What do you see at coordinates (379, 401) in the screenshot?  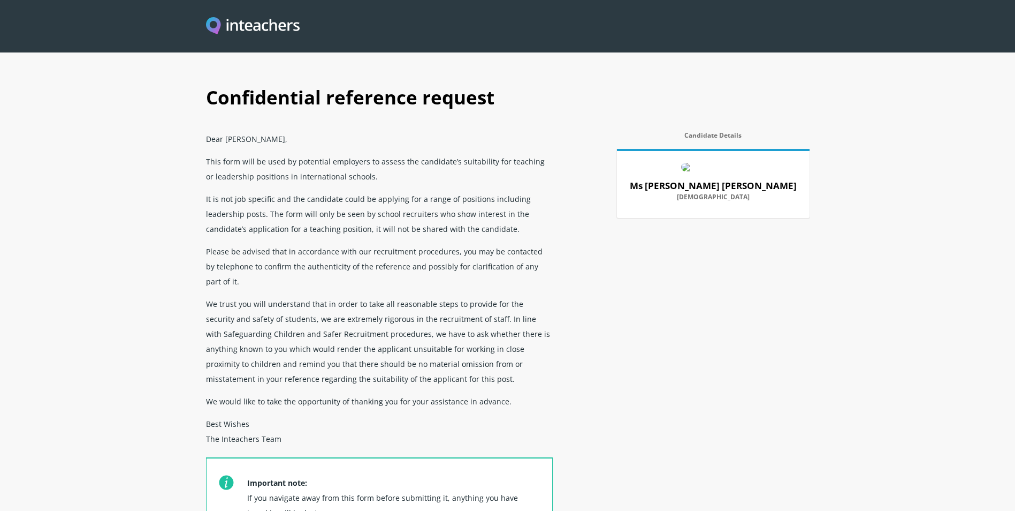 I see `p: We would like to take the opportunity of thanking you for your assistance in advance.` at bounding box center [379, 401].